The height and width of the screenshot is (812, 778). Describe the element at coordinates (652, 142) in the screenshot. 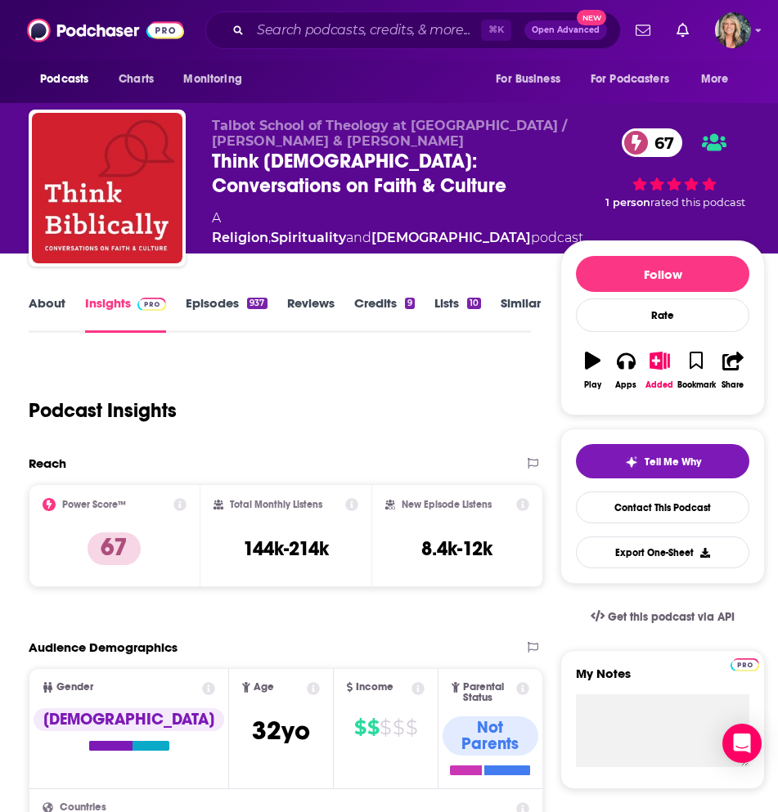

I see `a: 67` at that location.